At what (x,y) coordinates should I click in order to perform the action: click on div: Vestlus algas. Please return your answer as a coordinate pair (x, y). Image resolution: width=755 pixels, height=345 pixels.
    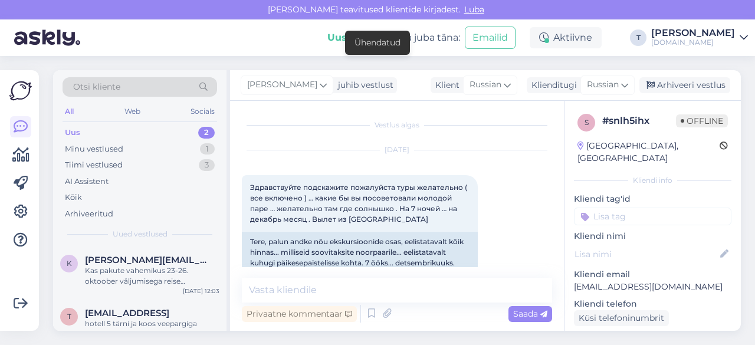
    Looking at the image, I should click on (397, 125).